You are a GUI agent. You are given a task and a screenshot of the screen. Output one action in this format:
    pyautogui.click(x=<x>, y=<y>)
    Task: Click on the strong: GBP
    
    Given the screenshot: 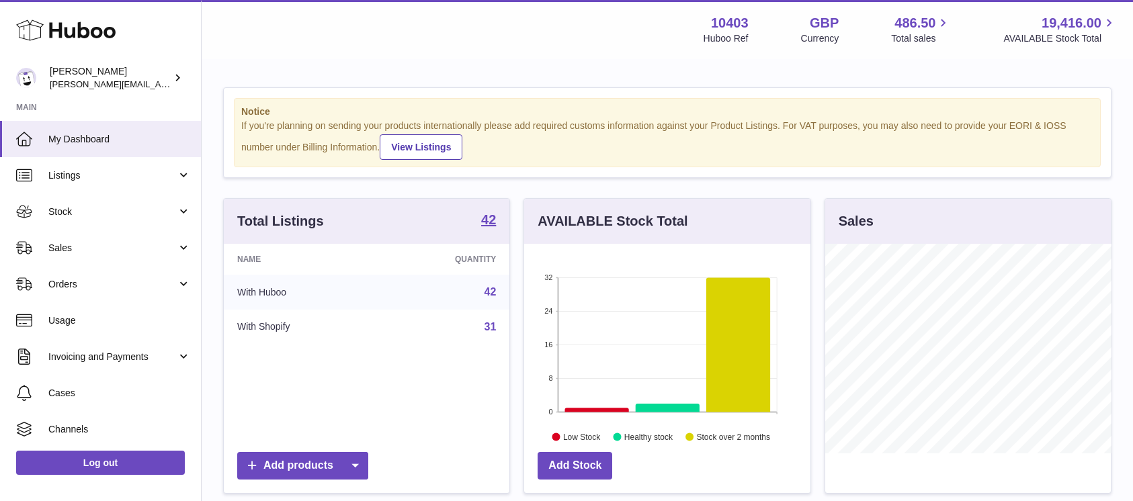 What is the action you would take?
    pyautogui.click(x=824, y=23)
    